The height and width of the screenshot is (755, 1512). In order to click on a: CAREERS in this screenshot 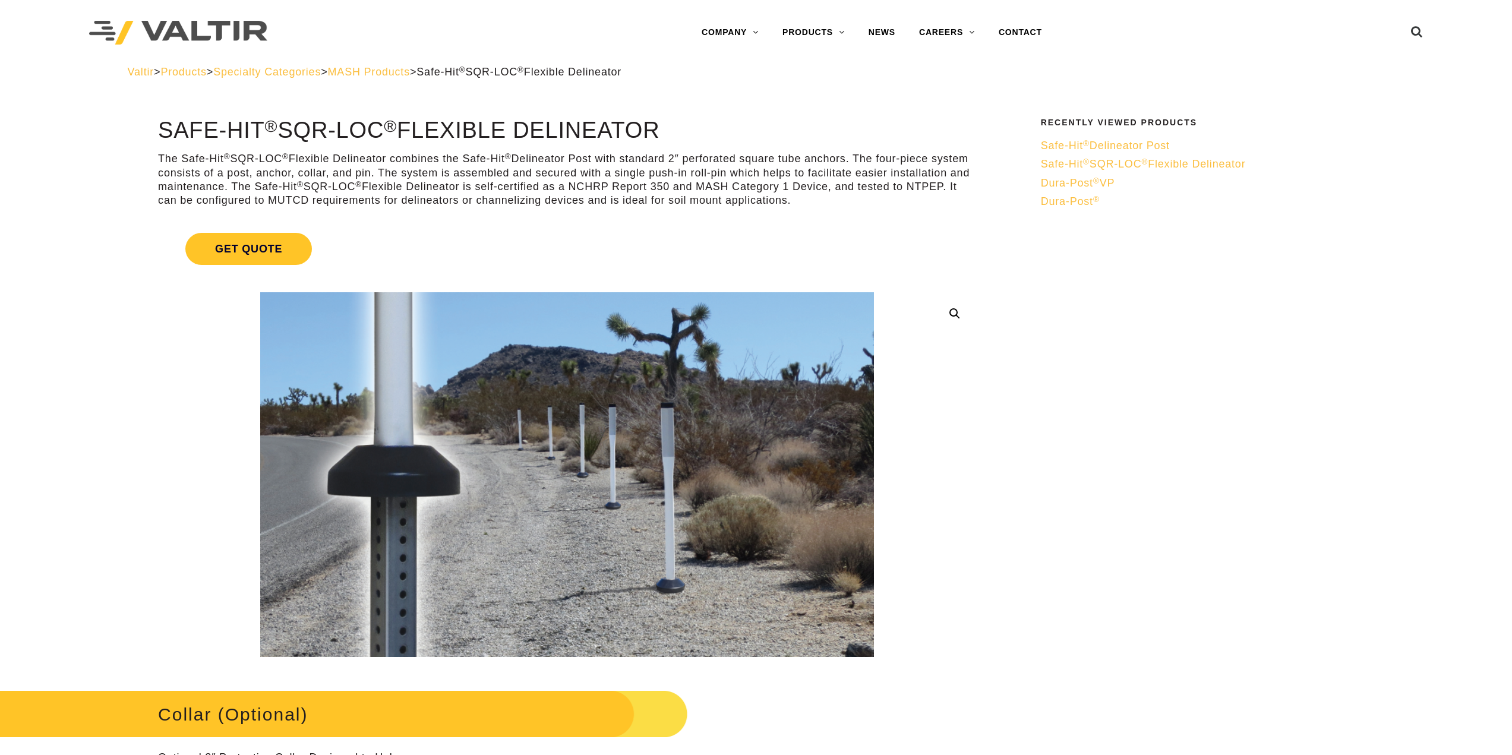, I will do `click(947, 33)`.